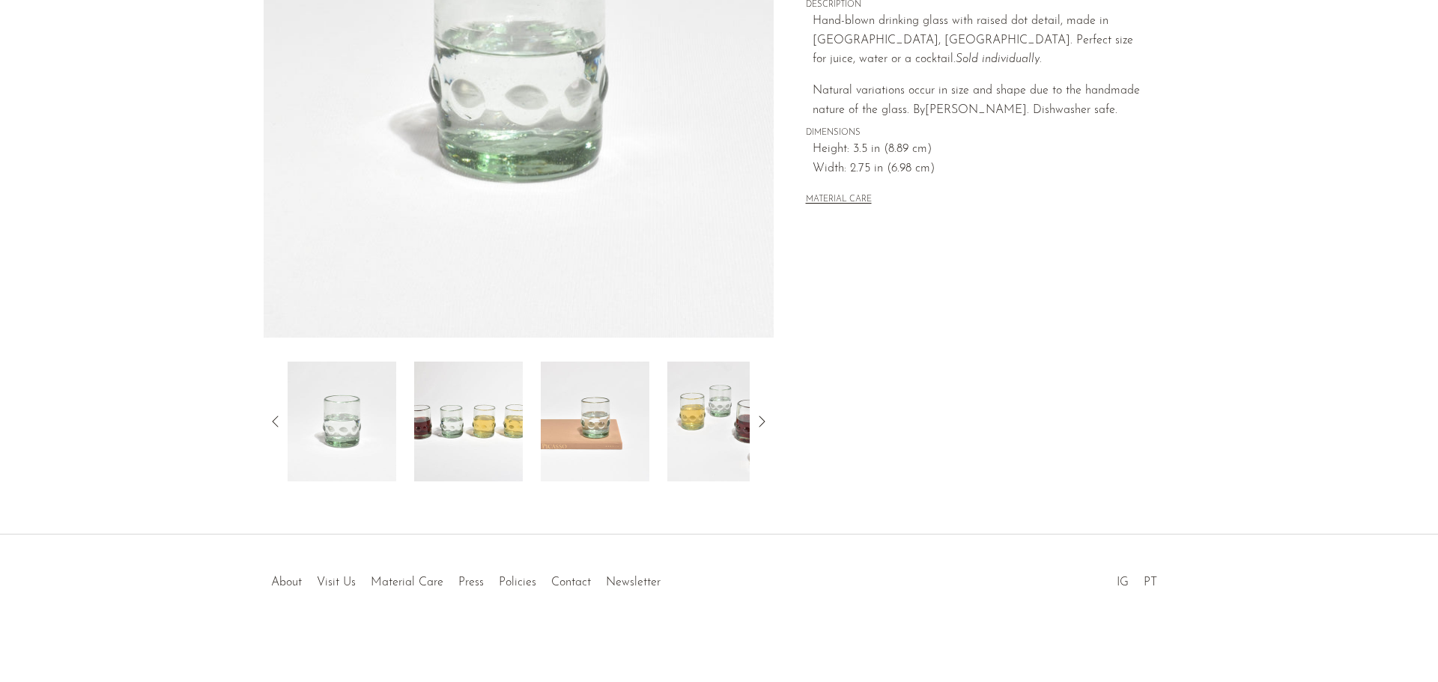 Image resolution: width=1438 pixels, height=682 pixels. I want to click on span: DIMENSIONS, so click(975, 133).